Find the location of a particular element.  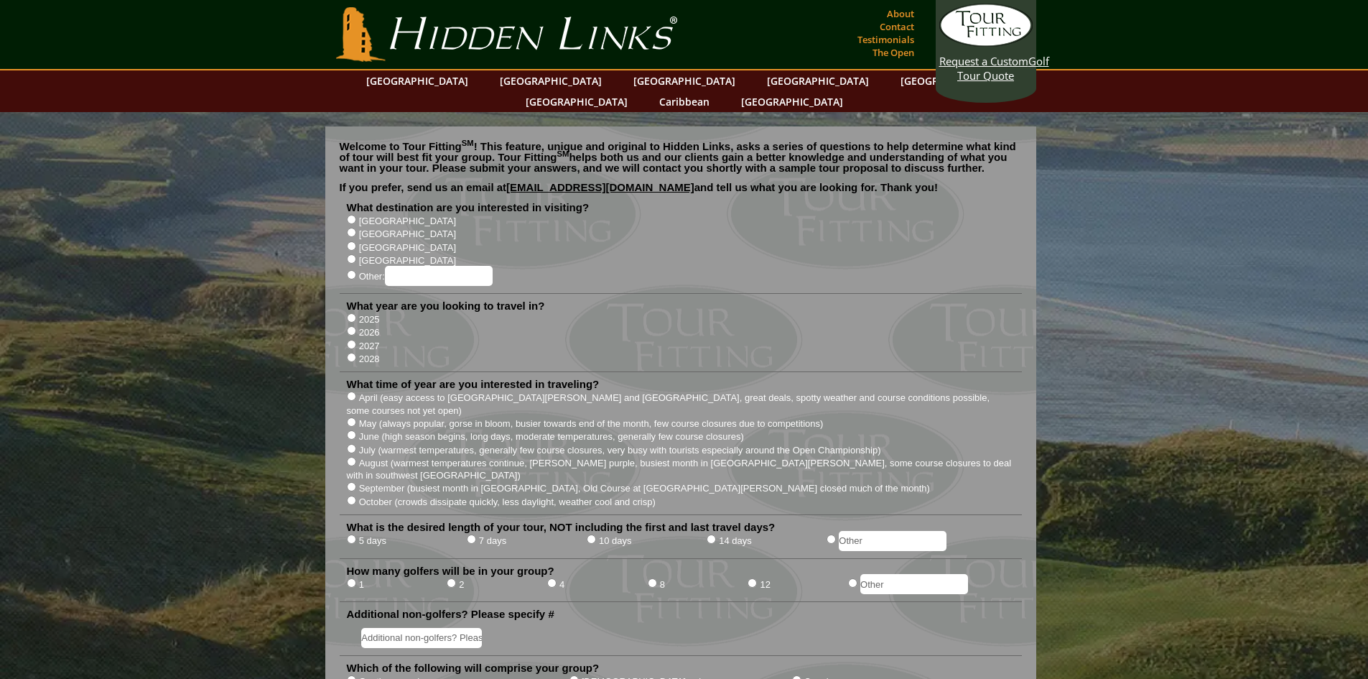

label: July (warmest temperatures, generally few course closures, very busy with tourists especially aro... is located at coordinates (620, 449).